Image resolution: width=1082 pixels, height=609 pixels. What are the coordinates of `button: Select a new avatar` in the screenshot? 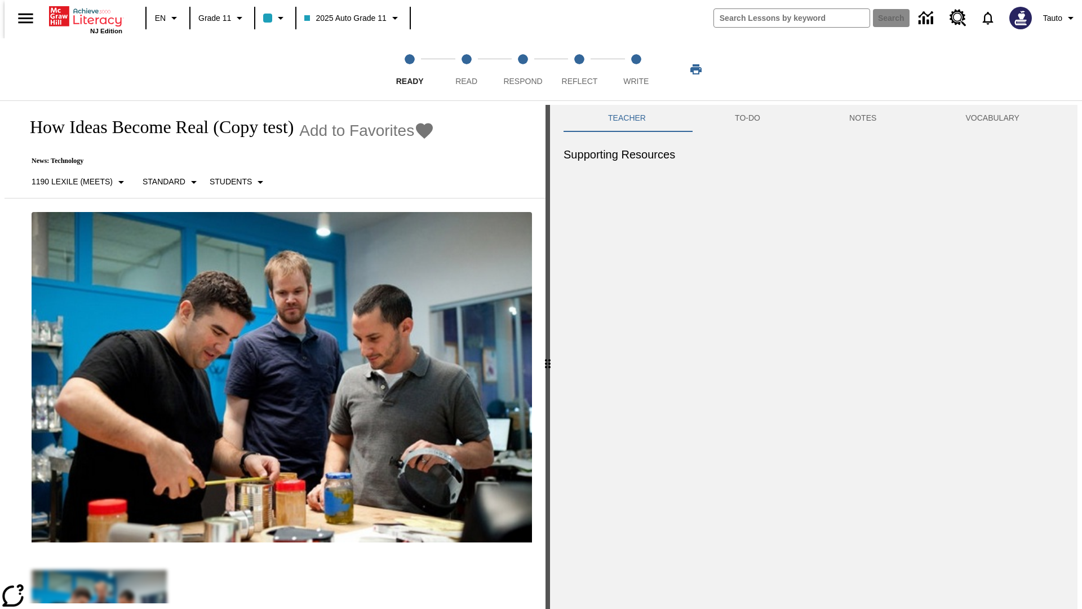 It's located at (1021, 18).